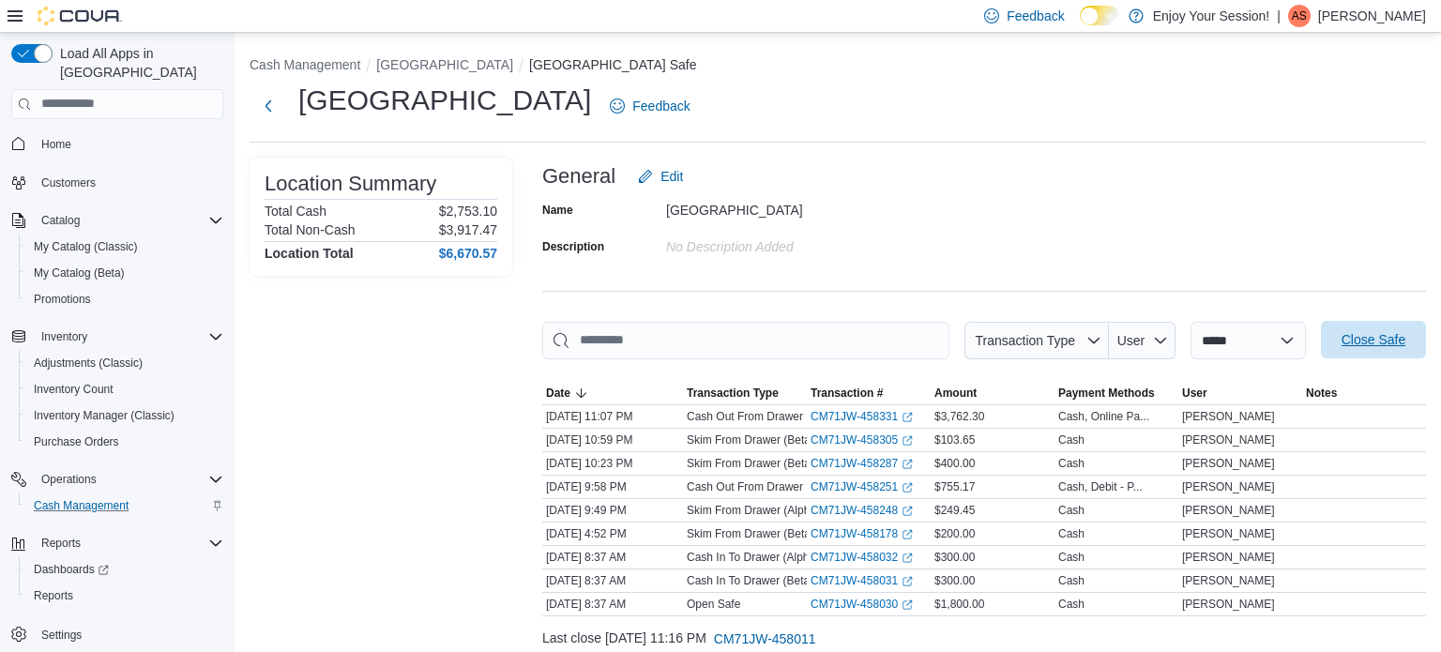 The width and height of the screenshot is (1441, 652). What do you see at coordinates (56, 144) in the screenshot?
I see `a: Home` at bounding box center [56, 144].